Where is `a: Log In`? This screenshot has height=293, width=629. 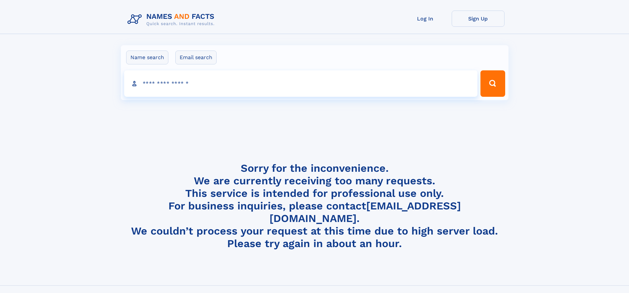
a: Log In is located at coordinates (426, 19).